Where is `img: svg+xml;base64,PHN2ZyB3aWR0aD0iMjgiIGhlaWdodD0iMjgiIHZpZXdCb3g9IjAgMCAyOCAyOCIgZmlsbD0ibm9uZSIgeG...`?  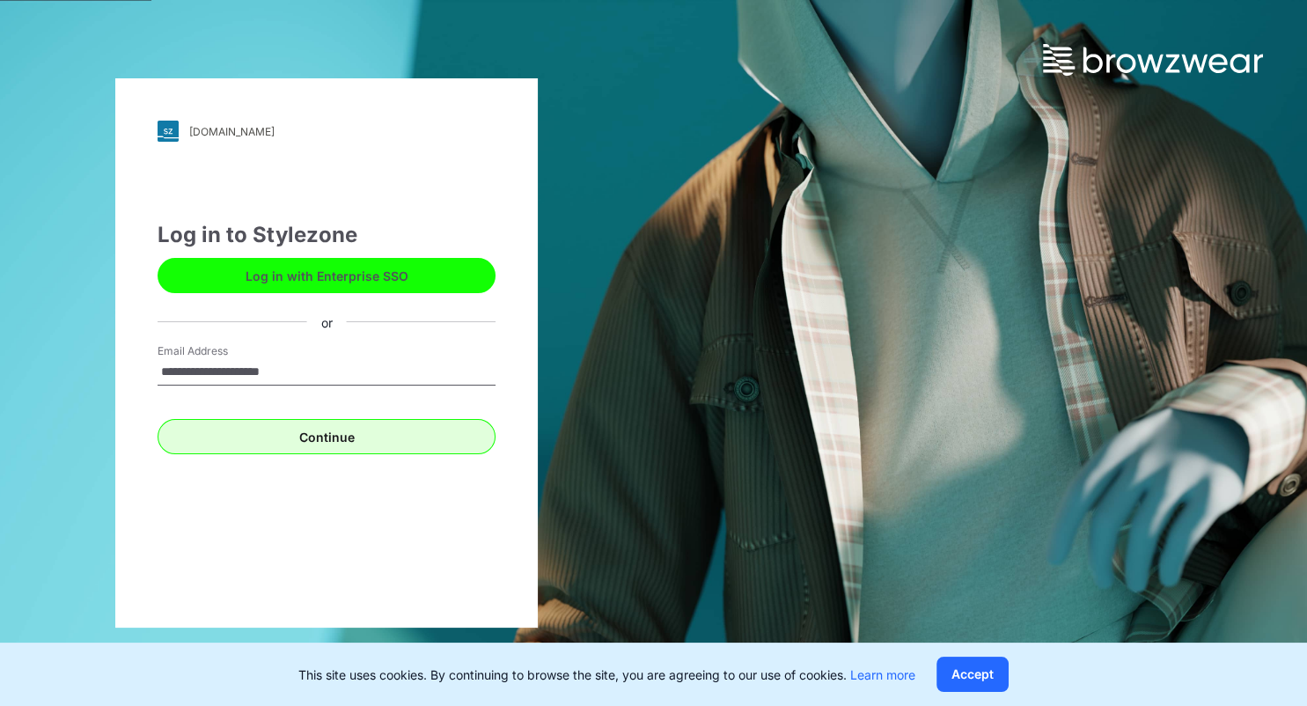 img: svg+xml;base64,PHN2ZyB3aWR0aD0iMjgiIGhlaWdodD0iMjgiIHZpZXdCb3g9IjAgMCAyOCAyOCIgZmlsbD0ibm9uZSIgeG... is located at coordinates (168, 131).